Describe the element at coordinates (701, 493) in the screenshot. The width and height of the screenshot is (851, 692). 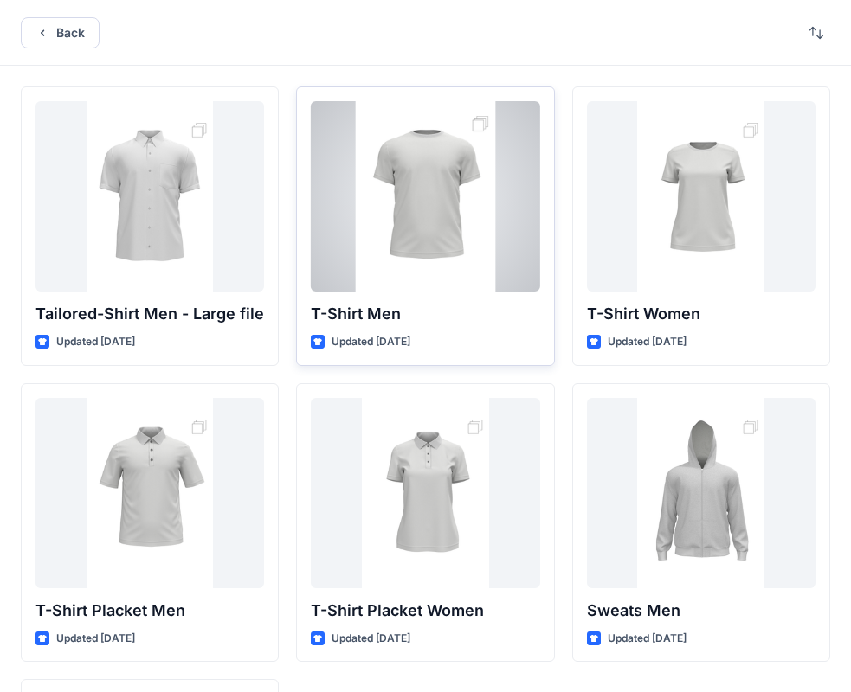
I see `a: Sweats Men` at that location.